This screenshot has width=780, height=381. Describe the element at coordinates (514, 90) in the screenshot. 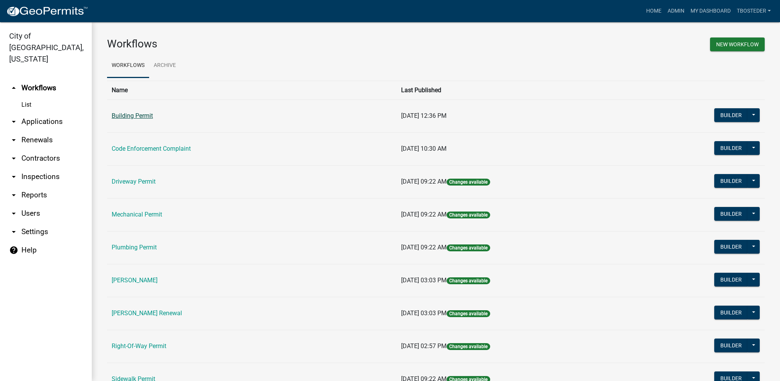

I see `th: Last Published` at that location.